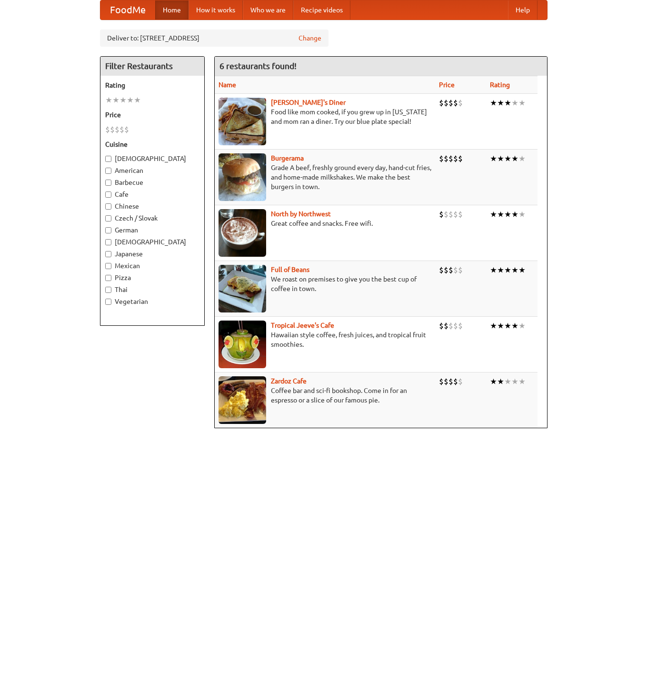  What do you see at coordinates (227, 85) in the screenshot?
I see `a: Name` at bounding box center [227, 85].